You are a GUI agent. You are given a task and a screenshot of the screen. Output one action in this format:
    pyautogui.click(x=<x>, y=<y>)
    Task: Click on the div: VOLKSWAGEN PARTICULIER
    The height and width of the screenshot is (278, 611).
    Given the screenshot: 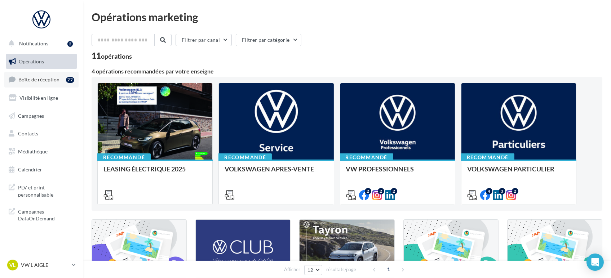 What is the action you would take?
    pyautogui.click(x=518, y=173)
    